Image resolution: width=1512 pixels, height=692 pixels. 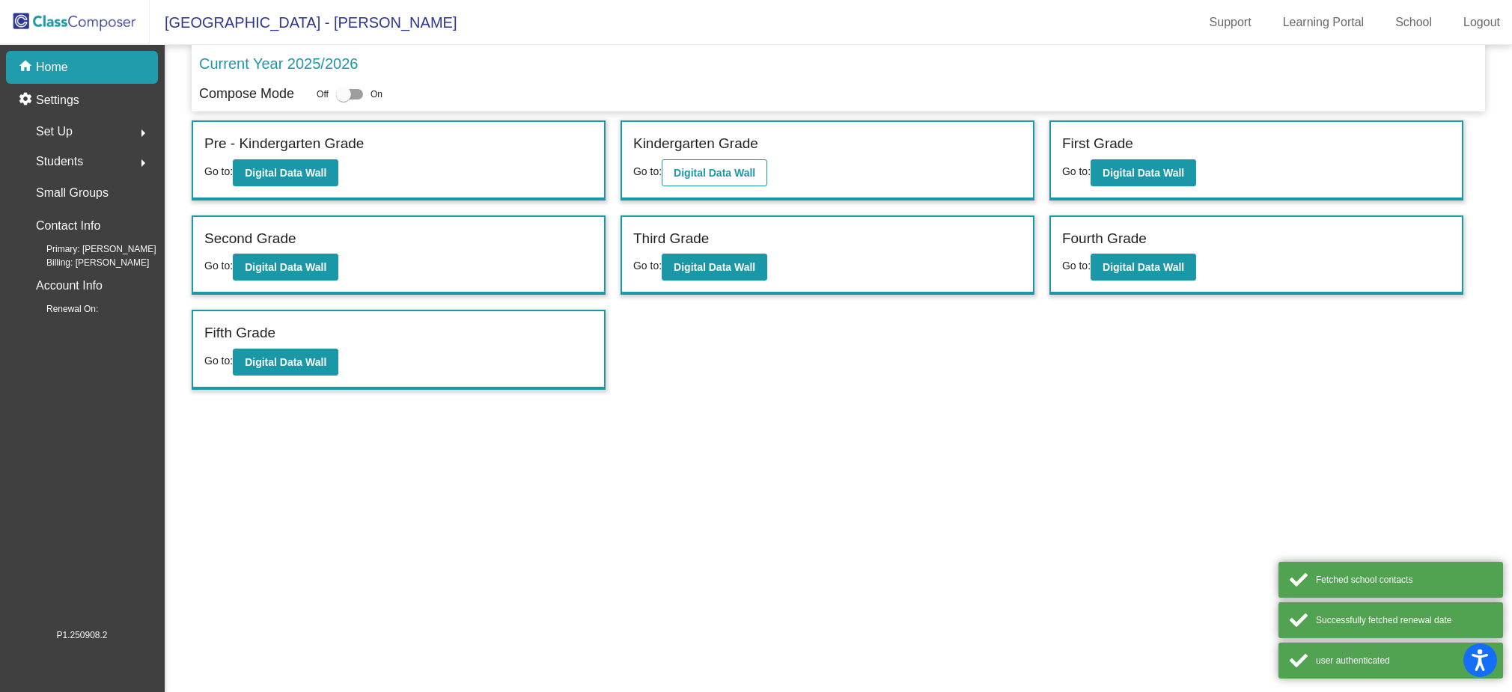 What do you see at coordinates (1097, 144) in the screenshot?
I see `label: First Grade` at bounding box center [1097, 144].